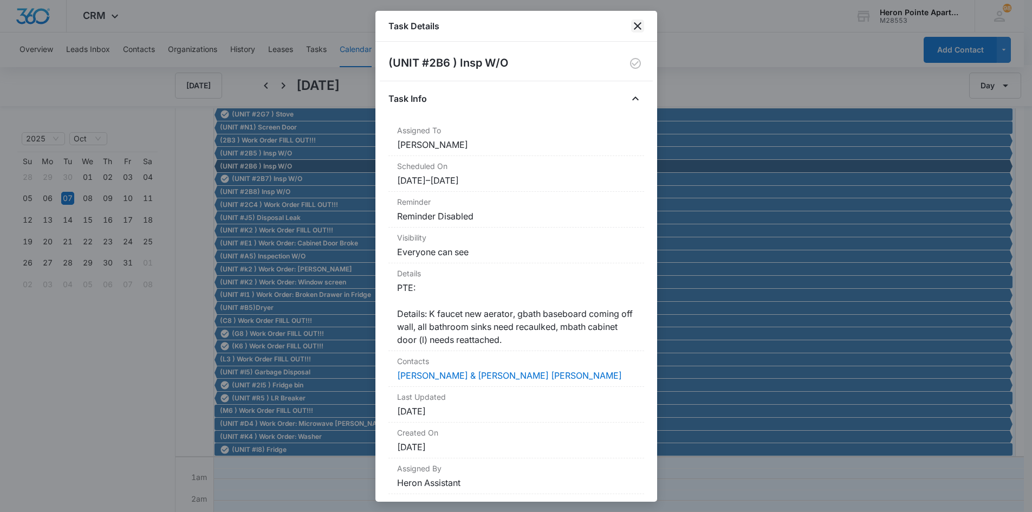  I want to click on button: close, so click(638, 26).